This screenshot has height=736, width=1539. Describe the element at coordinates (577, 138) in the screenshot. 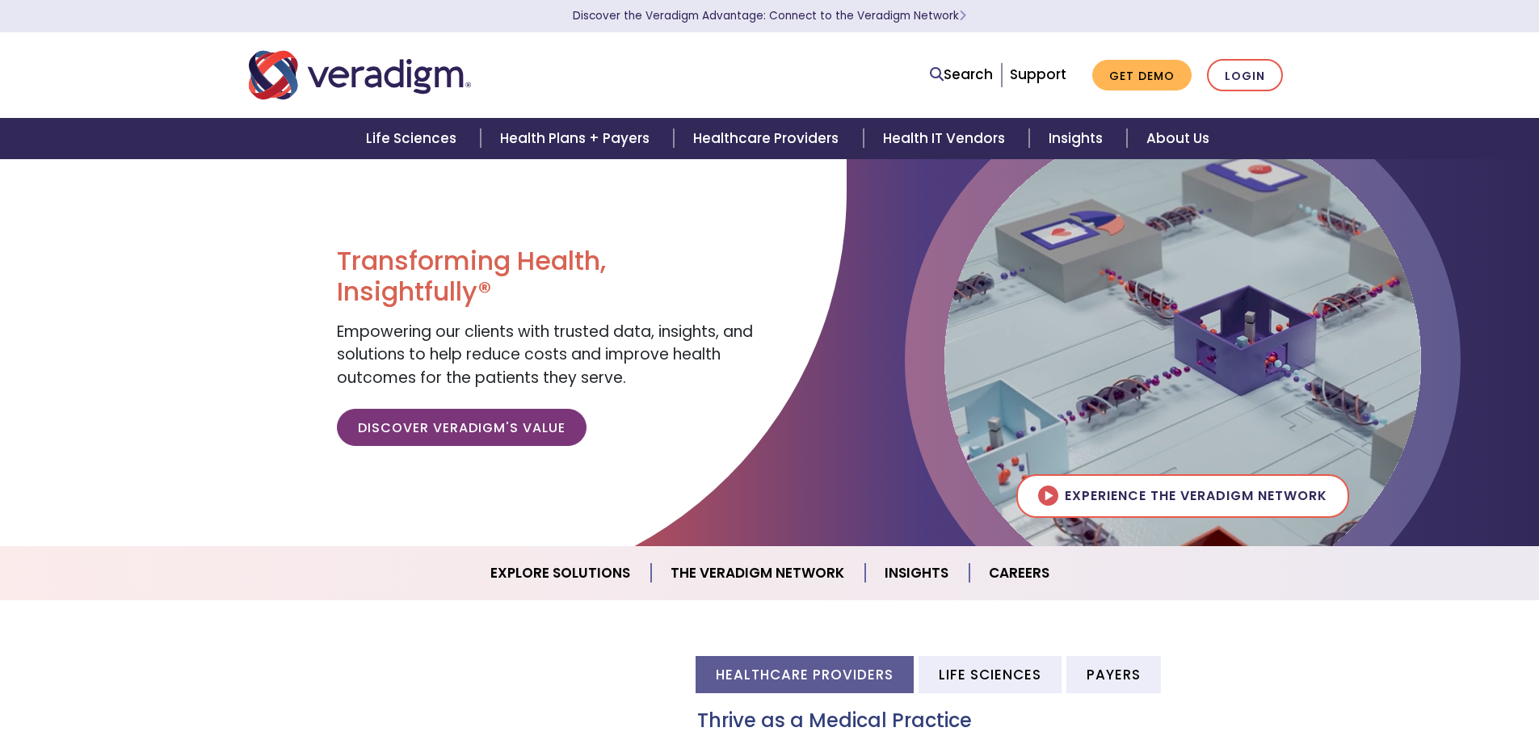

I see `a: Health Plans + Payers` at that location.